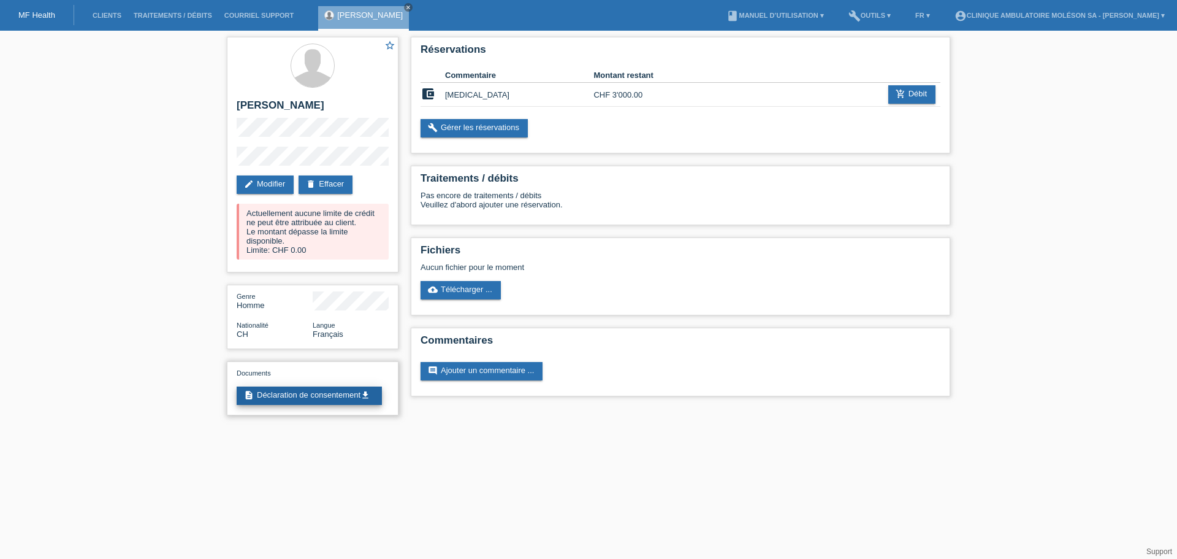 The width and height of the screenshot is (1177, 559). I want to click on h2: Commentaires, so click(681, 343).